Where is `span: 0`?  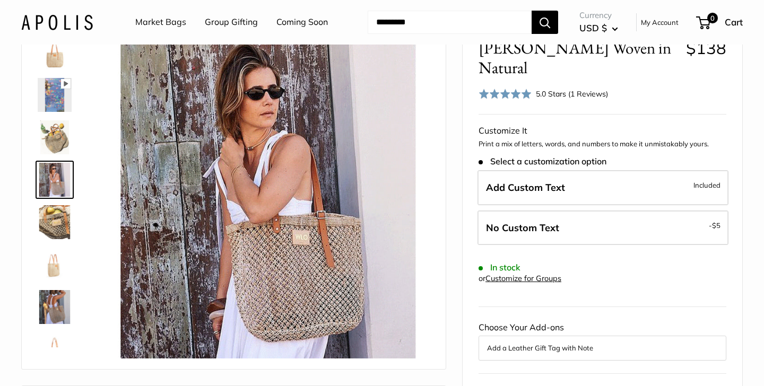 span: 0 is located at coordinates (713, 18).